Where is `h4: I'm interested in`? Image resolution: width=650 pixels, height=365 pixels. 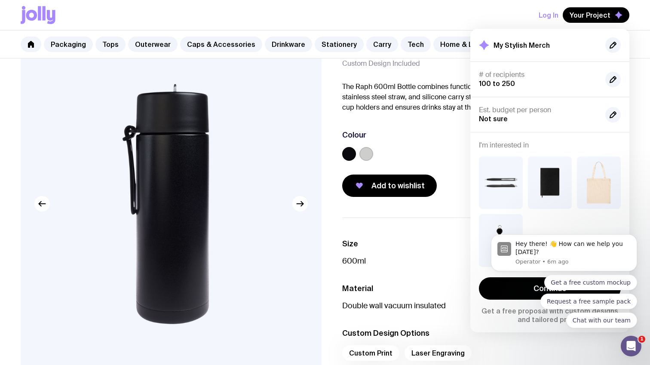 h4: I'm interested in is located at coordinates (550, 145).